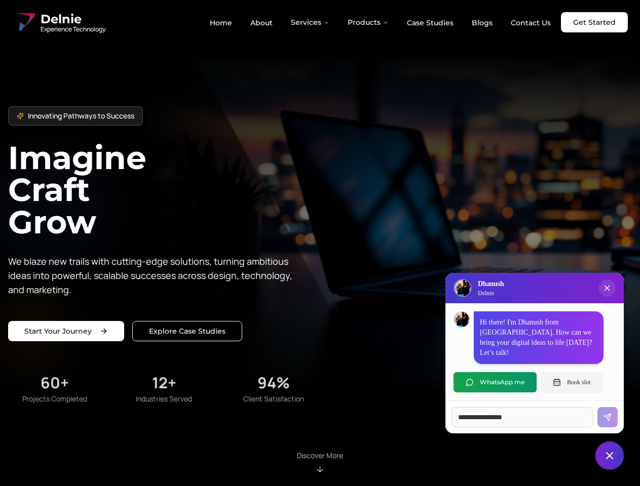  Describe the element at coordinates (73, 19) in the screenshot. I see `span: Delnie` at that location.